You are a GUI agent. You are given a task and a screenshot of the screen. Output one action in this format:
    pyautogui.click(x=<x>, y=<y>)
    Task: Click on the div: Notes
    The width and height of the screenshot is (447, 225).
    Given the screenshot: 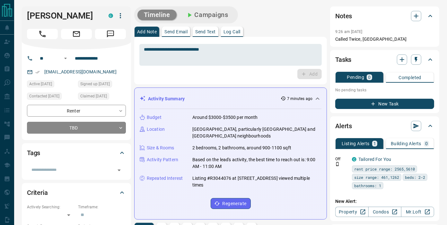 What is the action you would take?
    pyautogui.click(x=384, y=16)
    